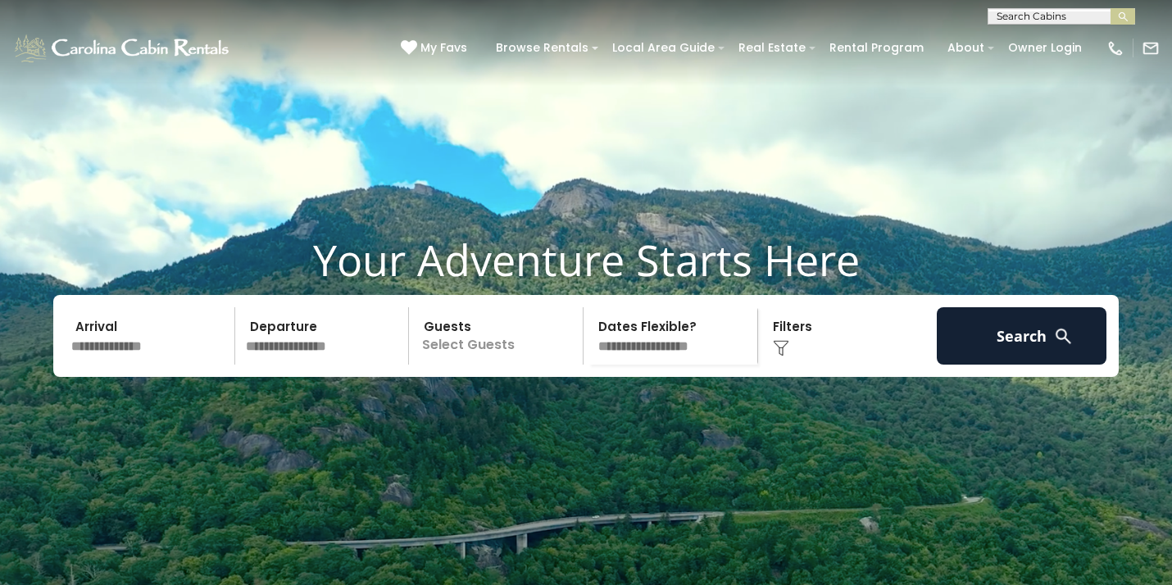  What do you see at coordinates (542, 48) in the screenshot?
I see `a: Browse Rentals` at bounding box center [542, 48].